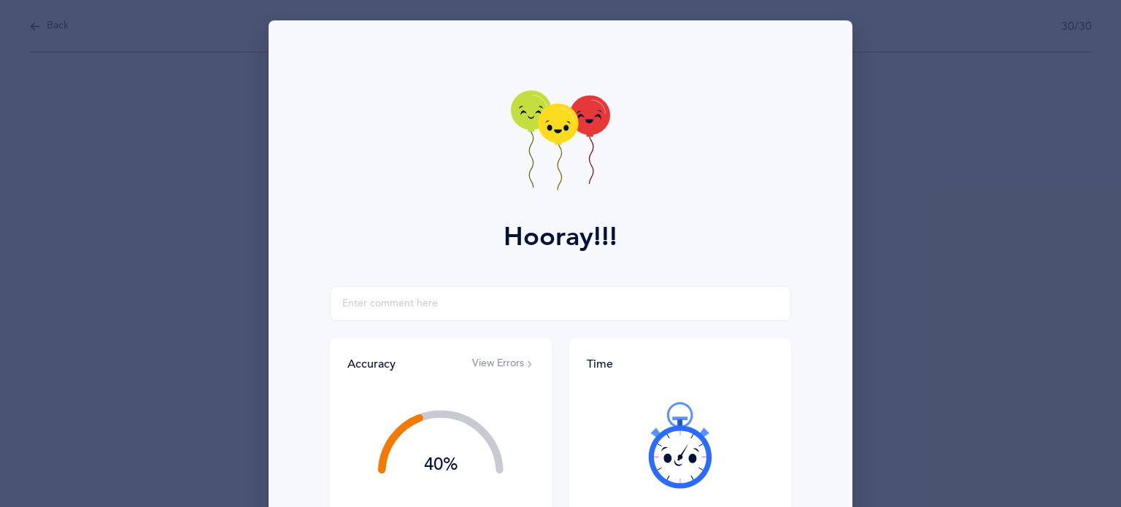  I want to click on button: View Errors, so click(503, 364).